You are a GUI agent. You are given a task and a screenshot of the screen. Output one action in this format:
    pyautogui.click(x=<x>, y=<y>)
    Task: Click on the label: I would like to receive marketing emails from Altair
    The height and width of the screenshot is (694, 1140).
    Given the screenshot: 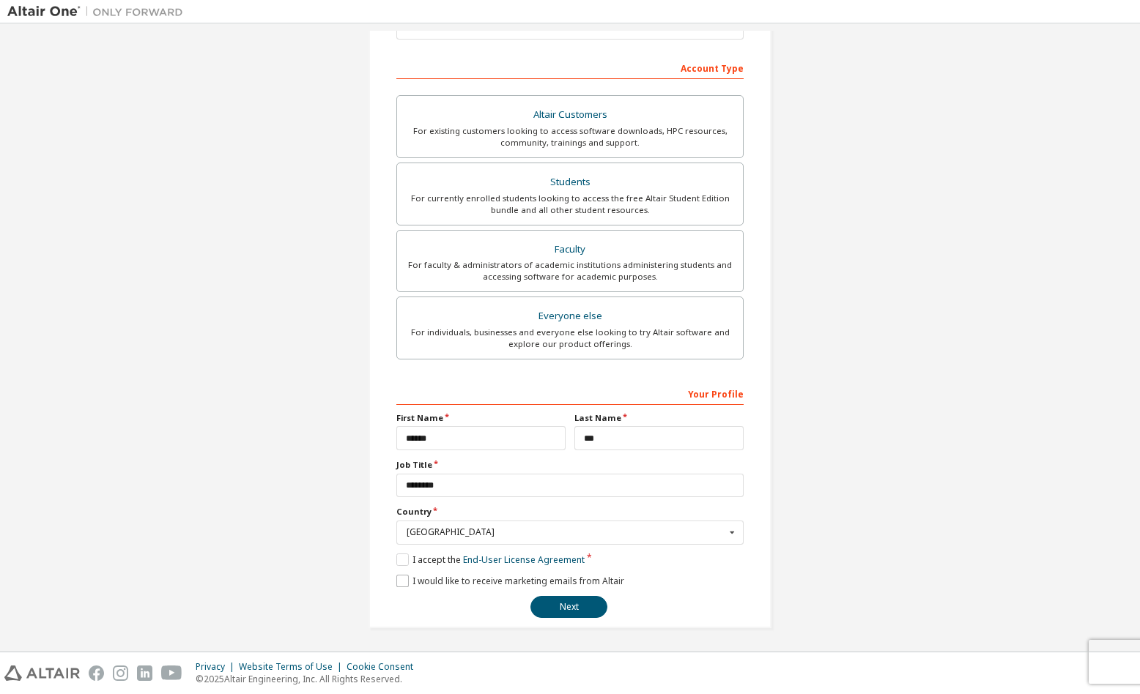 What is the action you would take?
    pyautogui.click(x=510, y=581)
    